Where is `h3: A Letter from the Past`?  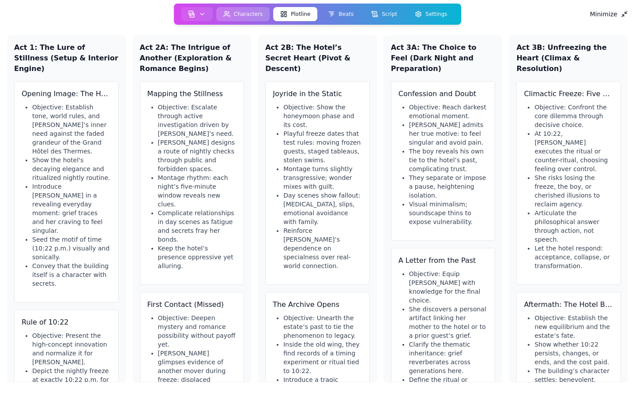 h3: A Letter from the Past is located at coordinates (443, 261).